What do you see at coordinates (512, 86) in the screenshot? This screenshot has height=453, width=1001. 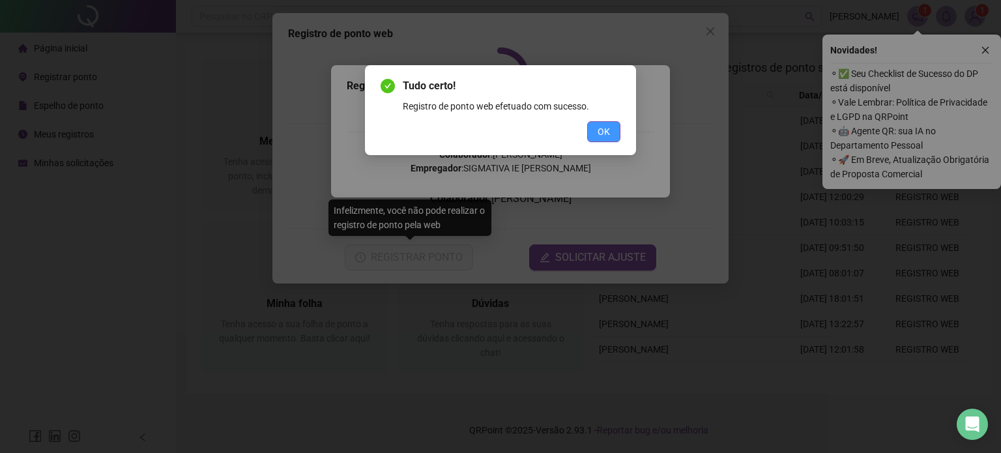 I see `span: Tudo certo!` at bounding box center [512, 86].